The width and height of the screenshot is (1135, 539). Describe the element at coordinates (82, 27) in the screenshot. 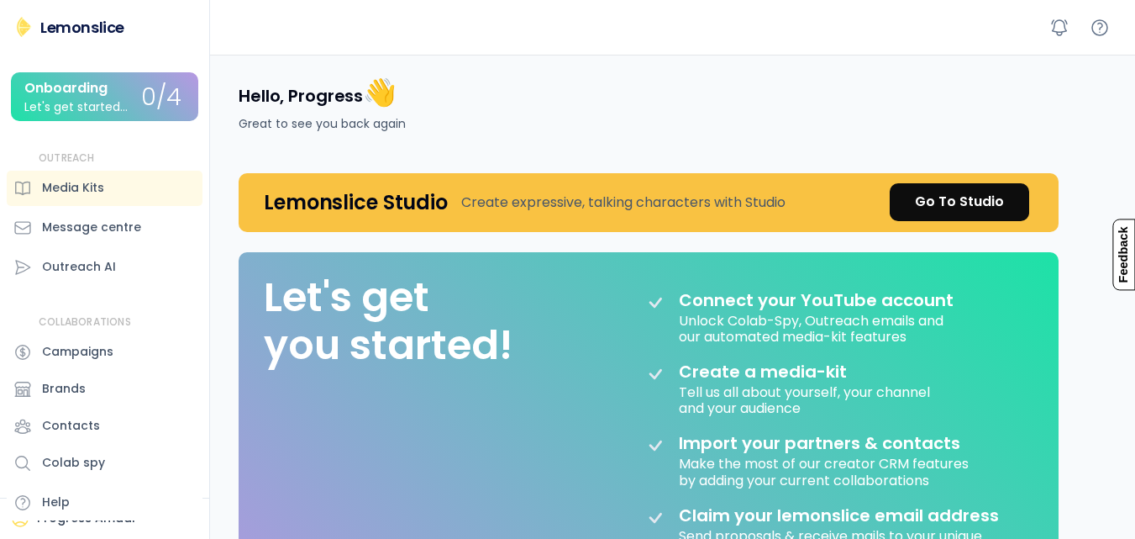

I see `div: Lemonslice` at that location.